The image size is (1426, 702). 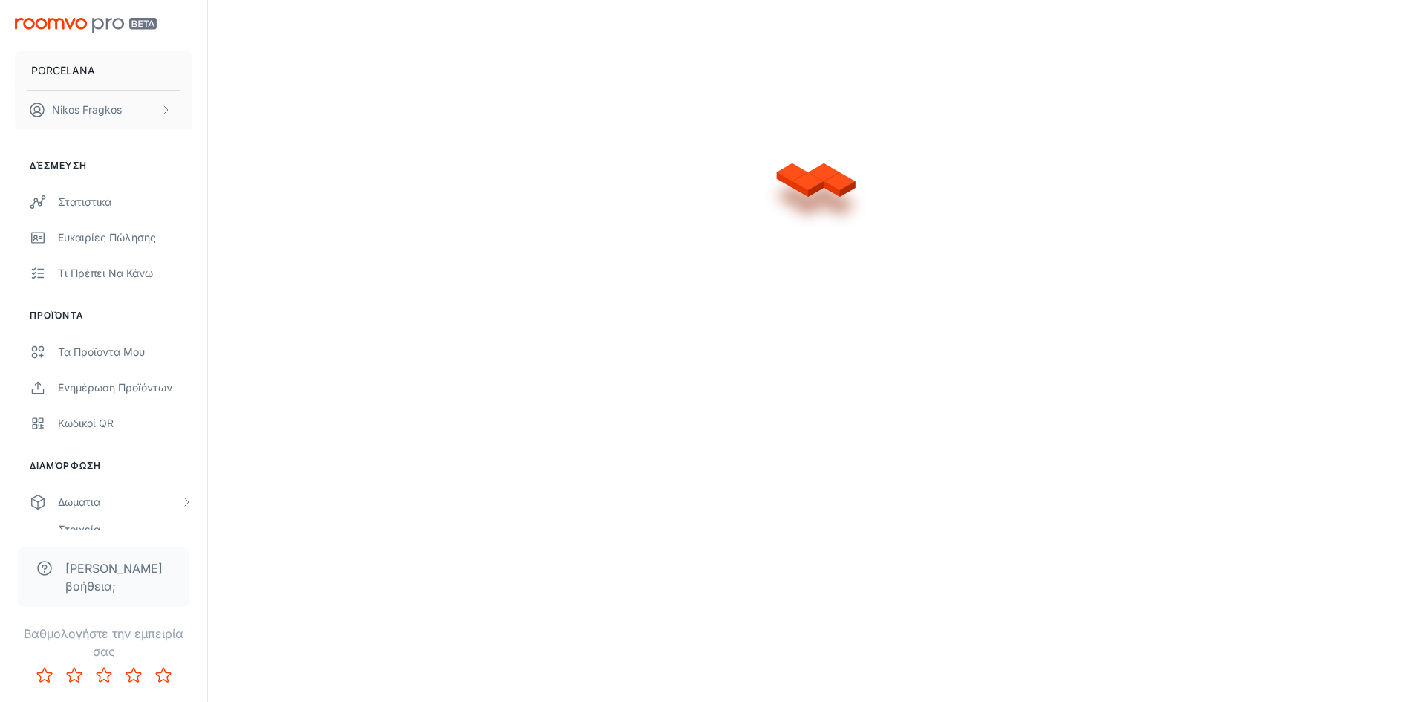 I want to click on div: Τα προϊόντα μου, so click(x=125, y=352).